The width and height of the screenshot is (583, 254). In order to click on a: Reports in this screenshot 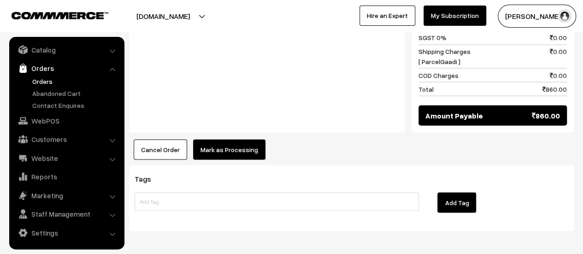, I will do `click(66, 176)`.